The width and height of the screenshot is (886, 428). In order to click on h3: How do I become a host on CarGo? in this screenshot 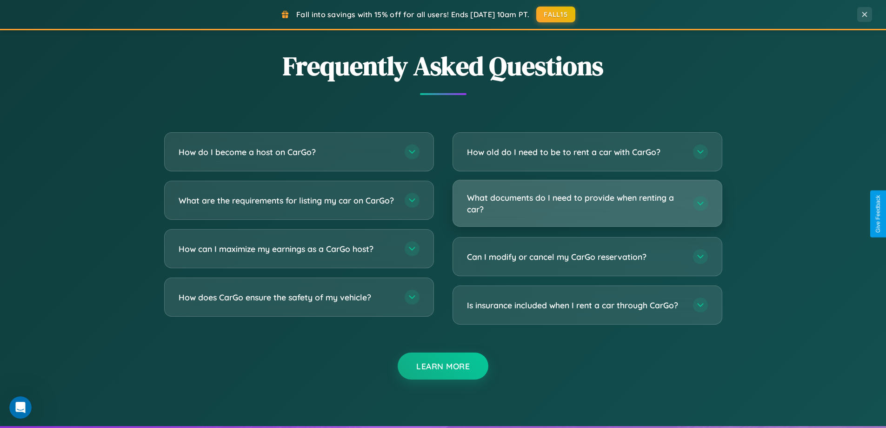, I will do `click(287, 152)`.